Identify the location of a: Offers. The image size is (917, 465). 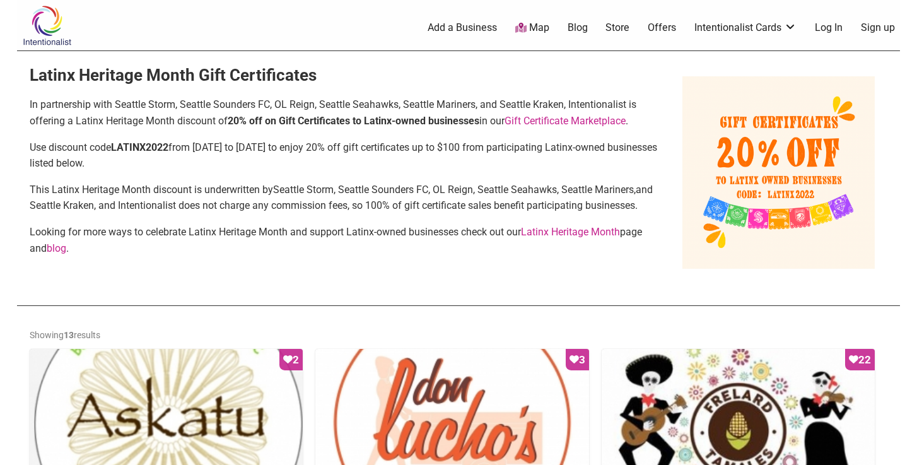
(662, 28).